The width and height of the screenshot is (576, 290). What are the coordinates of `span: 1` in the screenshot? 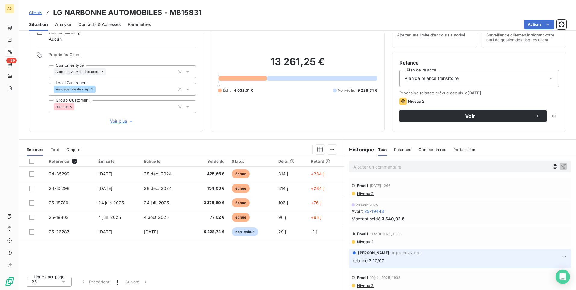 It's located at (117, 282).